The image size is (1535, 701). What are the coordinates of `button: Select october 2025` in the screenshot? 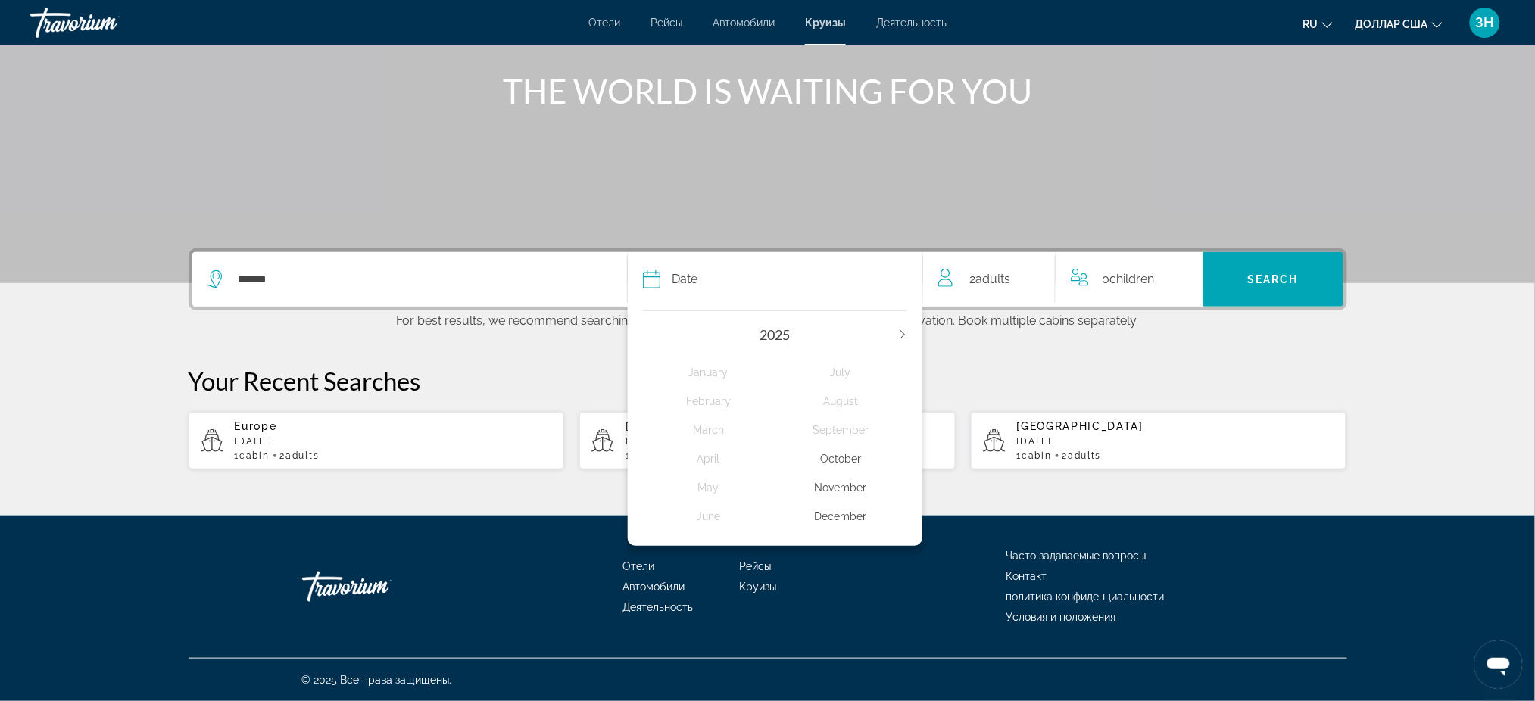 It's located at (840, 459).